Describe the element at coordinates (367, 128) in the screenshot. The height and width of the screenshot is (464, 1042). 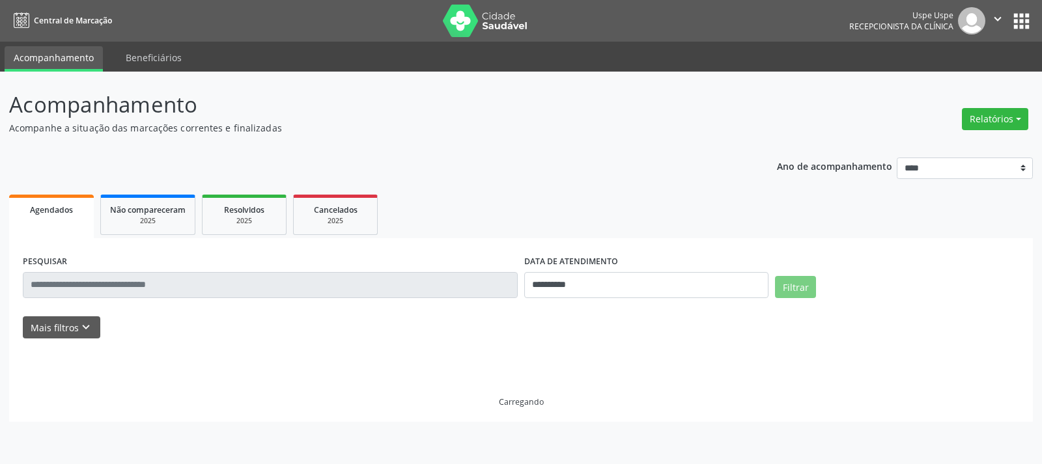
I see `p: Acompanhe a situação das marcações correntes e finalizadas` at that location.